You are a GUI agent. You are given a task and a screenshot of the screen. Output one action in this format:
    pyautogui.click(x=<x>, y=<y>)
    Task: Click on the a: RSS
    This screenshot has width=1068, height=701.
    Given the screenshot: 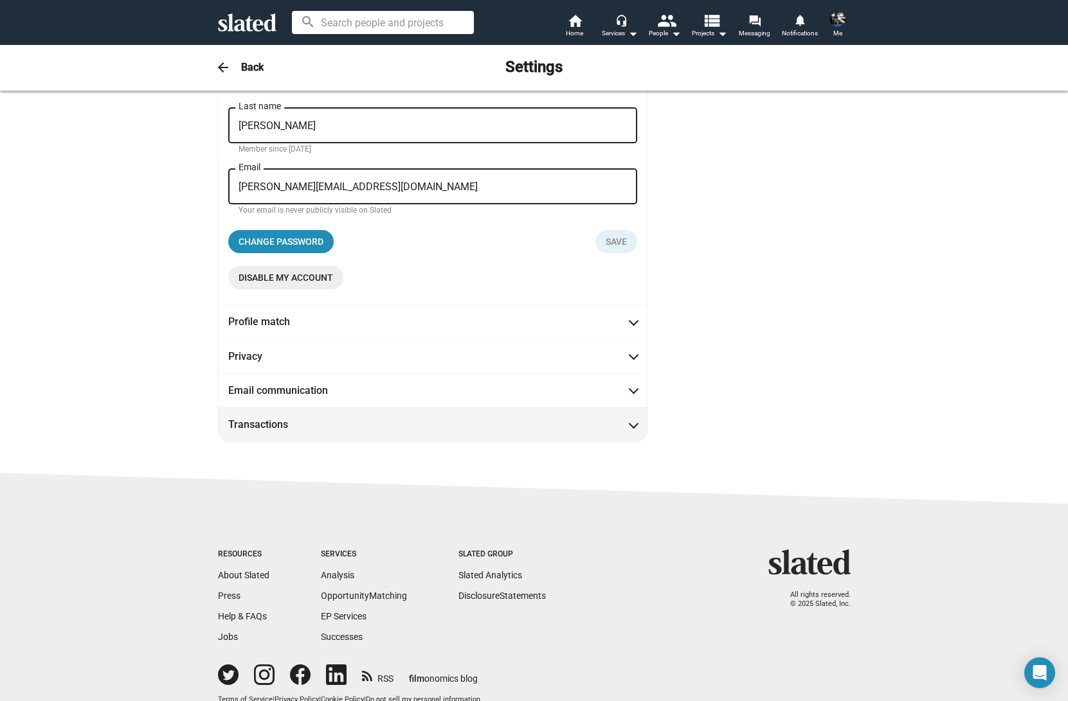 What is the action you would take?
    pyautogui.click(x=377, y=675)
    